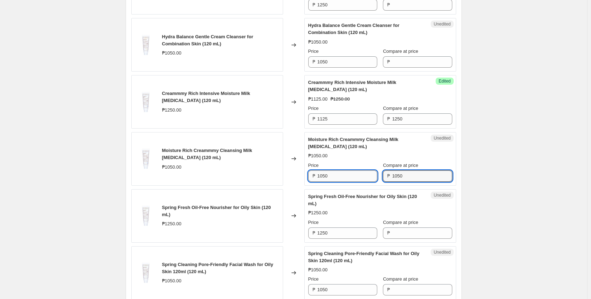  What do you see at coordinates (340, 99) in the screenshot?
I see `strike: ₱1250.00` at bounding box center [340, 99].